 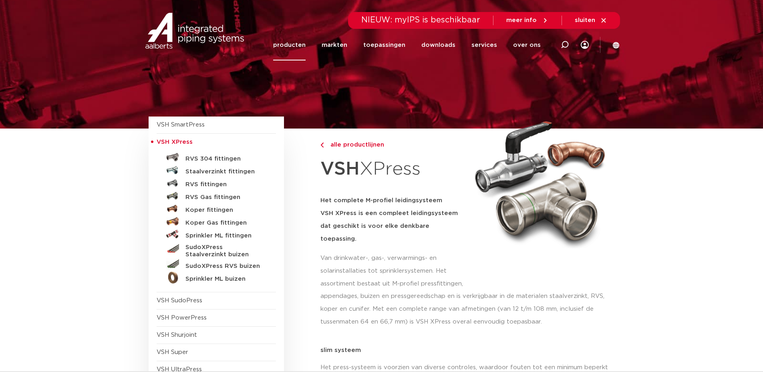 What do you see at coordinates (182, 318) in the screenshot?
I see `a: VSH PowerPress` at bounding box center [182, 318].